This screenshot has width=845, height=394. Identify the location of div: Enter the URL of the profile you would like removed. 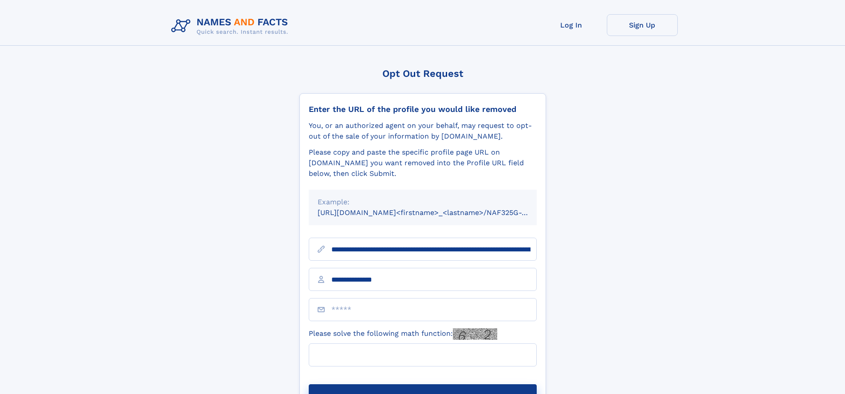
(423, 109).